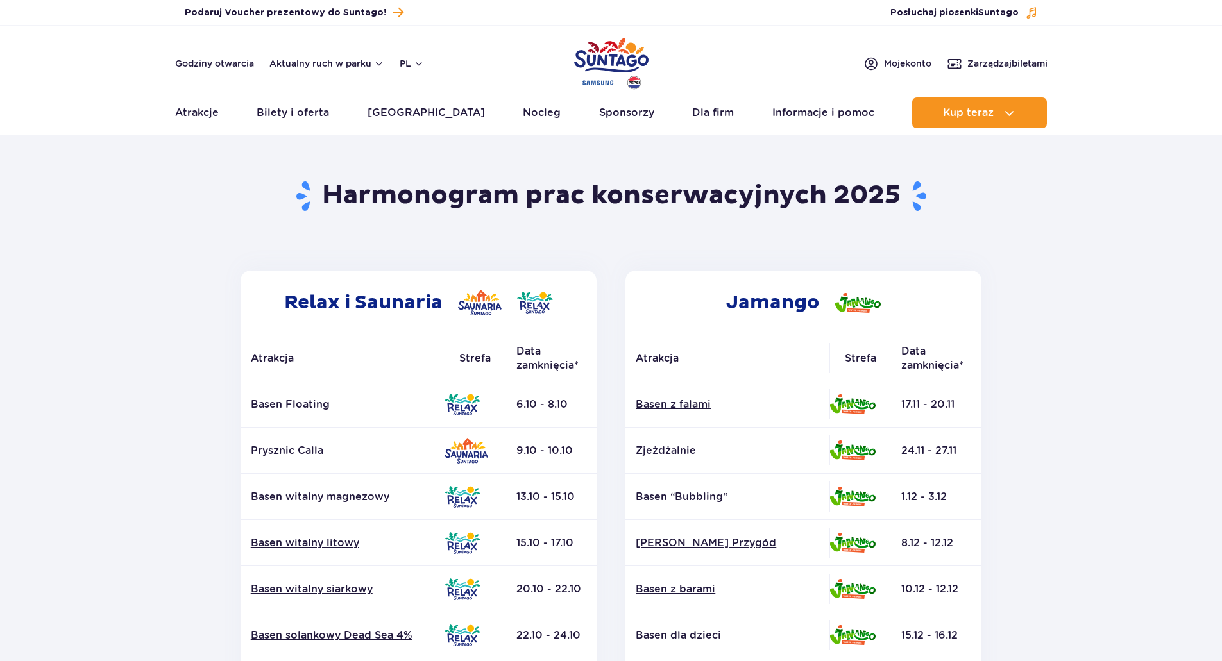  What do you see at coordinates (727, 497) in the screenshot?
I see `a: Basen “Bubbling”` at bounding box center [727, 497].